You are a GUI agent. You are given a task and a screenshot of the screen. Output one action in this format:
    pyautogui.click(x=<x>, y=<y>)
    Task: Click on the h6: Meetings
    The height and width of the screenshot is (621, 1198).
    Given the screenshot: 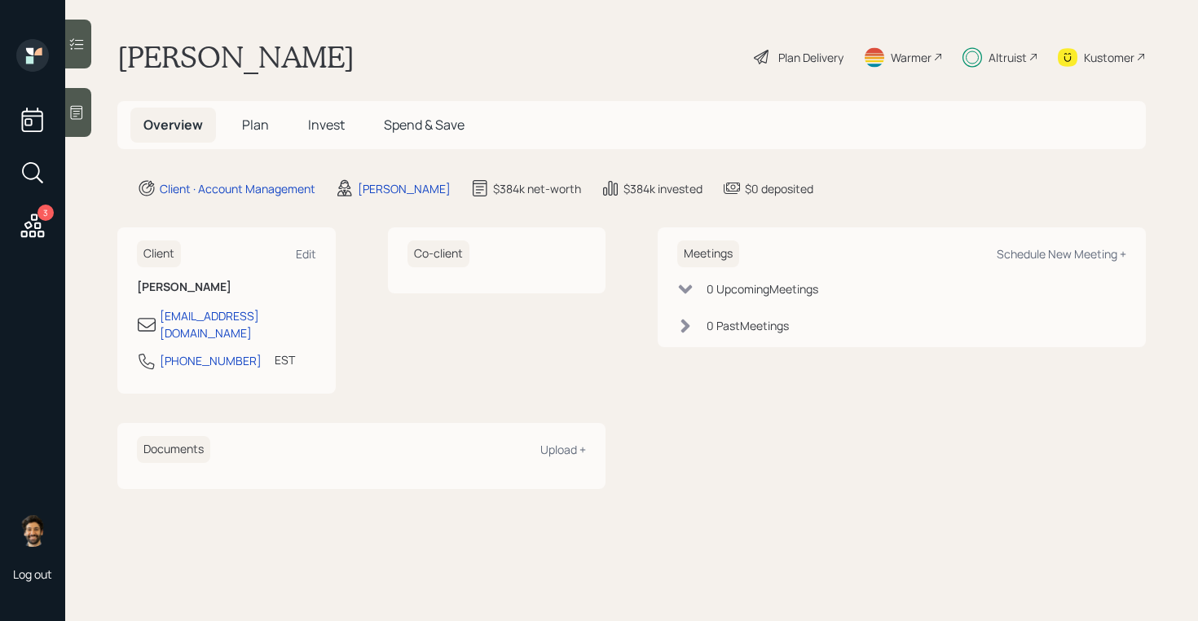 What is the action you would take?
    pyautogui.click(x=708, y=254)
    